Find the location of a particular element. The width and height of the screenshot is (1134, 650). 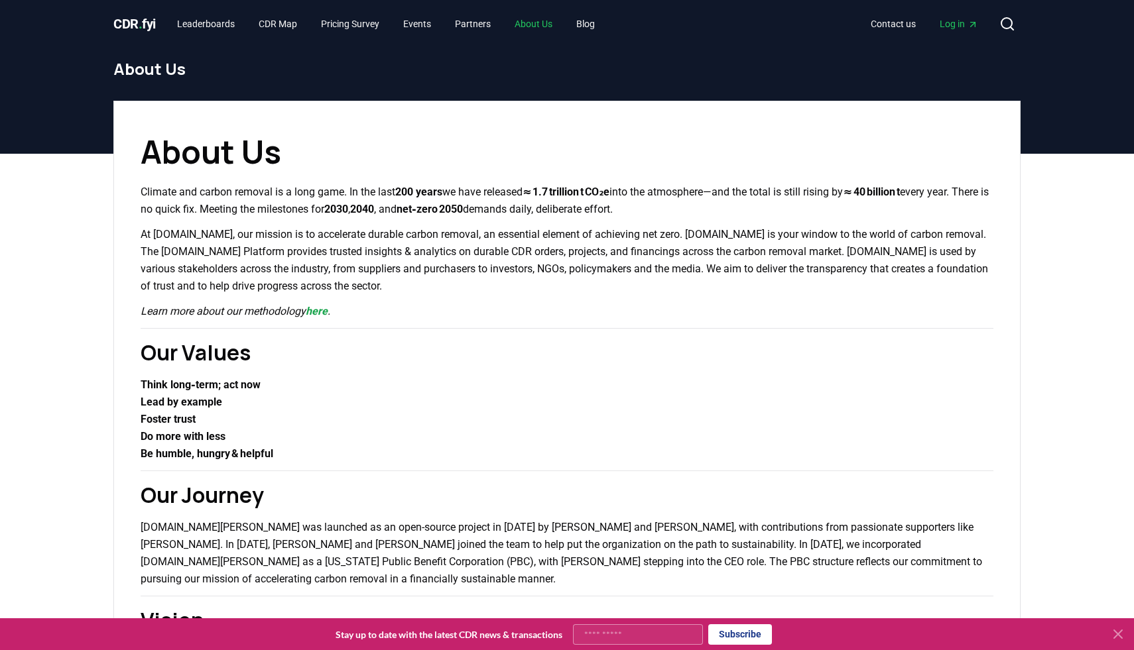

strong: Be humble, hungry & helpful is located at coordinates (207, 453).